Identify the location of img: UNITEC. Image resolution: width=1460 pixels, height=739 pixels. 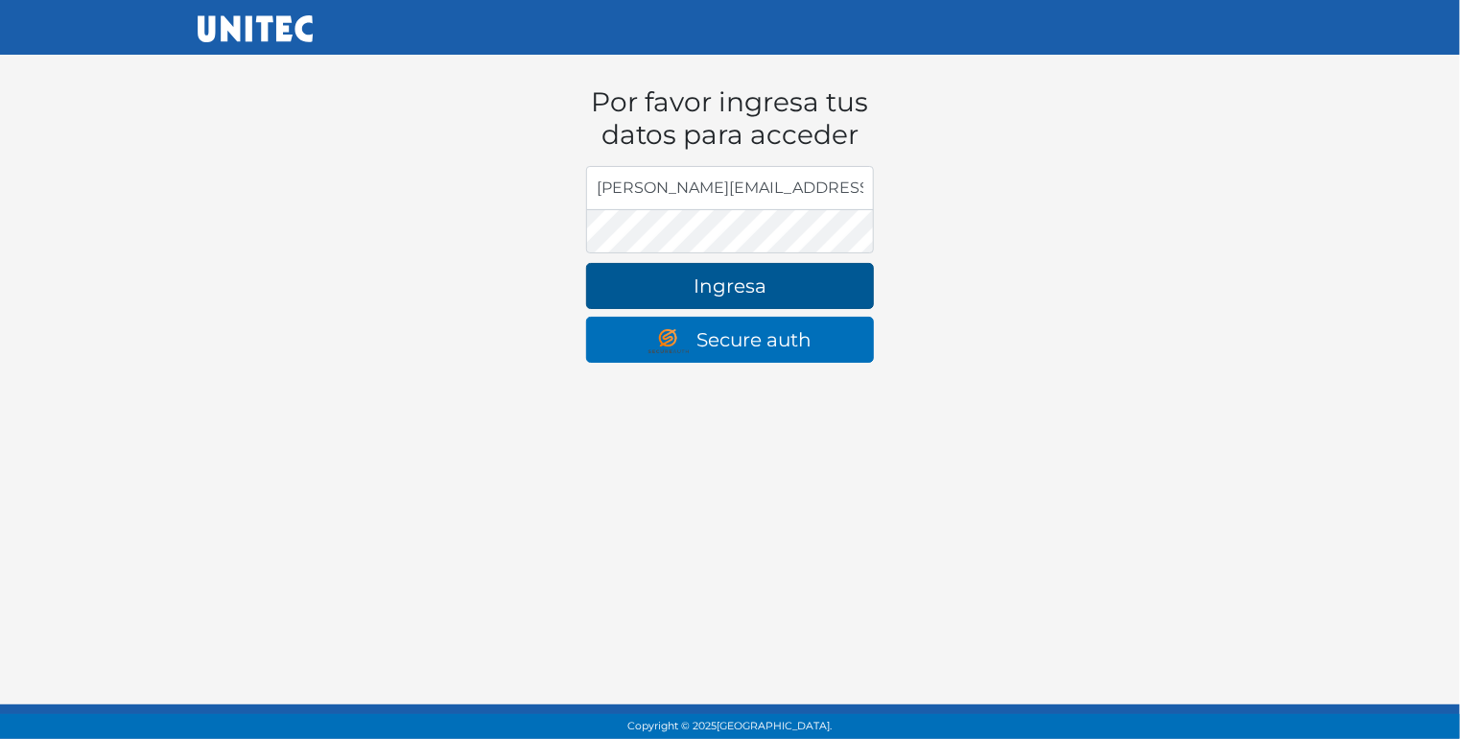
(255, 29).